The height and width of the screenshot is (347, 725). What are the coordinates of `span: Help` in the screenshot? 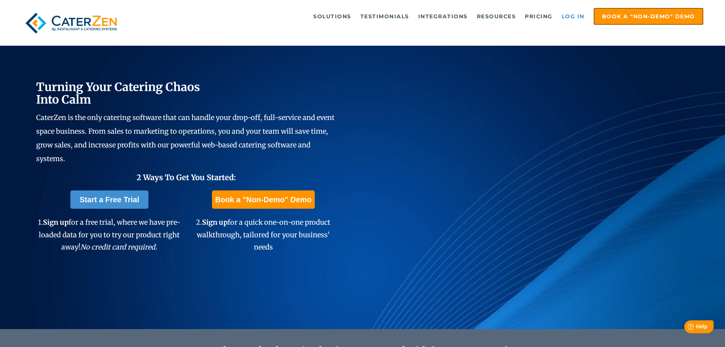 It's located at (45, 9).